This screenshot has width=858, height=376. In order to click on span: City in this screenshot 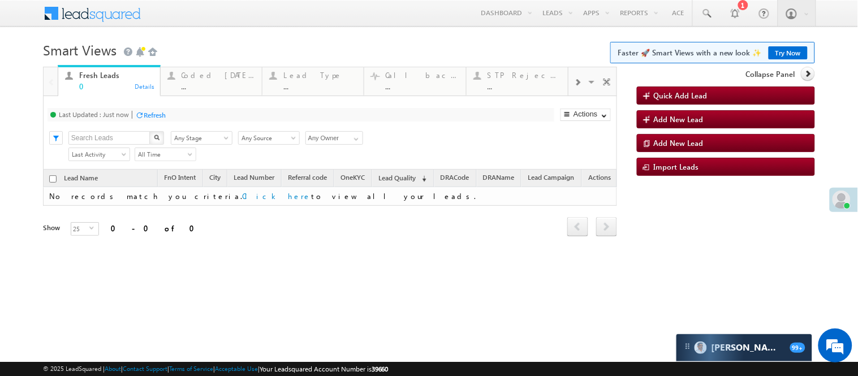, I will do `click(215, 177)`.